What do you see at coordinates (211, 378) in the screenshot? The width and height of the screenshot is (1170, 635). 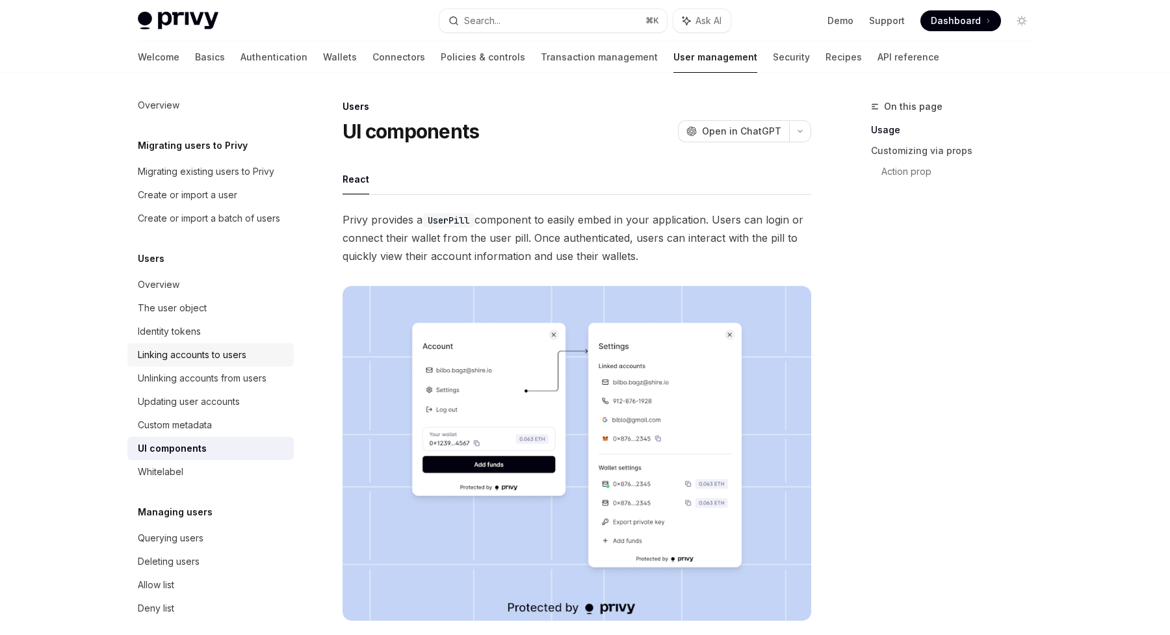 I see `a: Unlinking accounts from users` at bounding box center [211, 378].